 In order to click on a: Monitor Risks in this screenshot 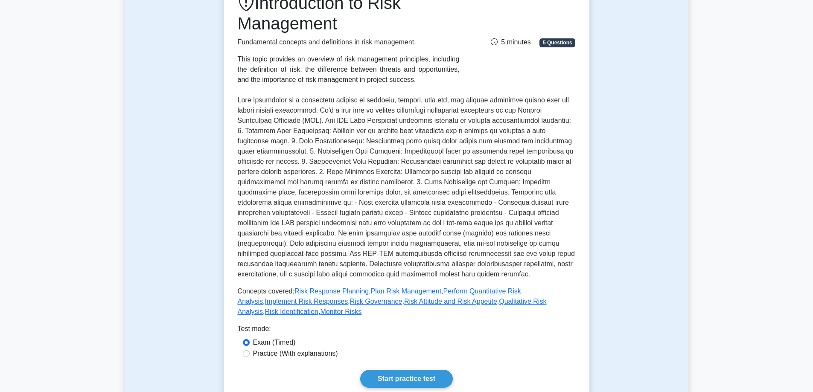, I will do `click(341, 312)`.